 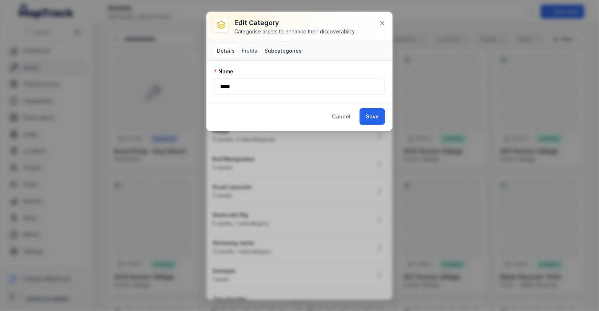 What do you see at coordinates (226, 51) in the screenshot?
I see `button: Details` at bounding box center [226, 51].